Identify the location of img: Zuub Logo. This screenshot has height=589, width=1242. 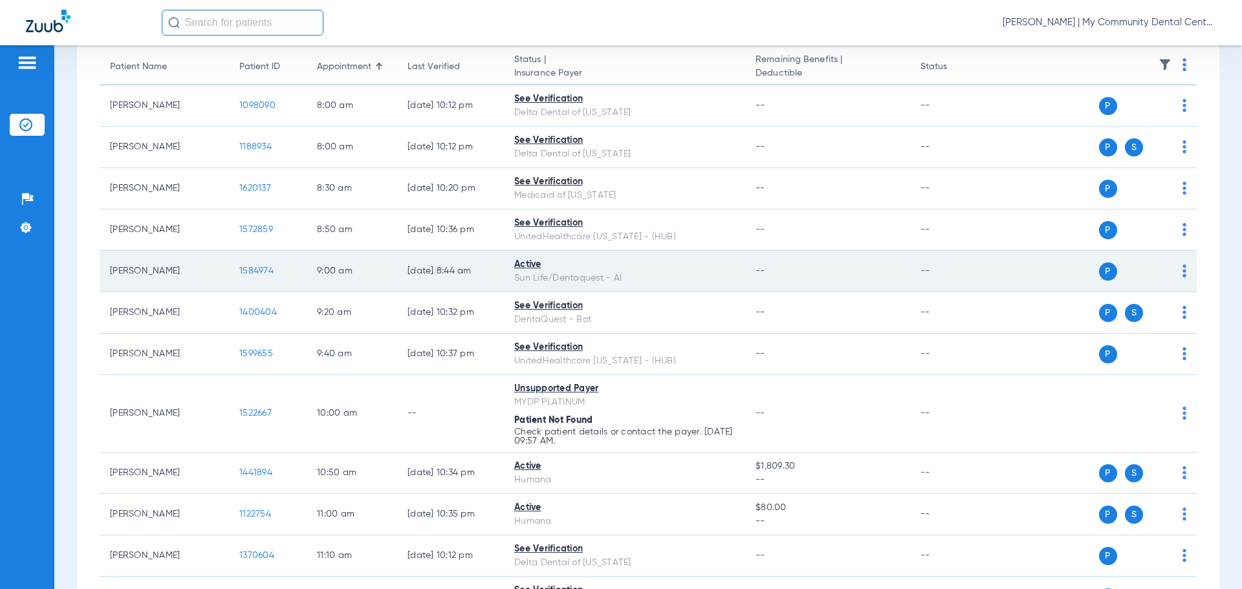
(48, 21).